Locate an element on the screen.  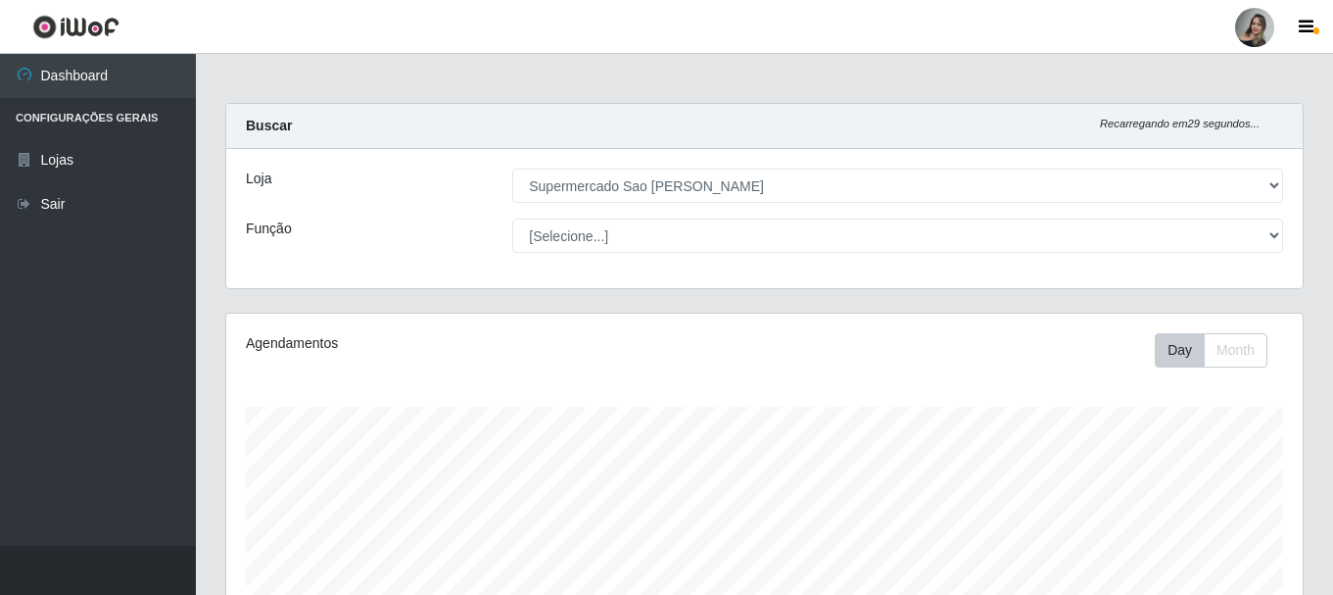
i: Recarregando em 29 segundos... is located at coordinates (1179, 123).